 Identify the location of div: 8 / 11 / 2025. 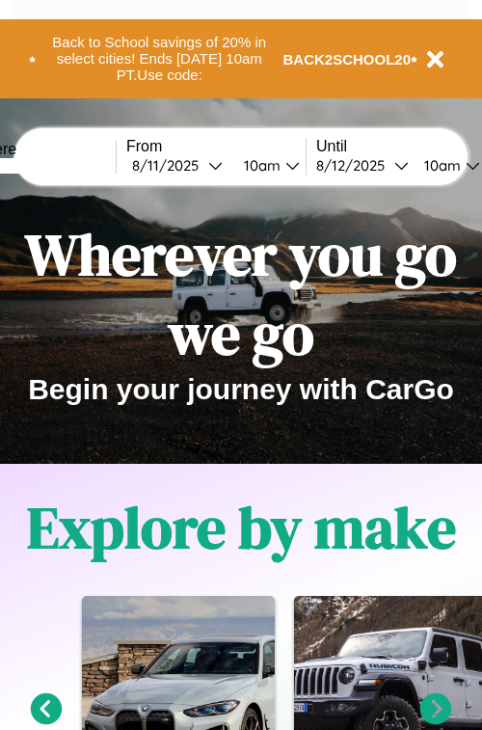
(170, 165).